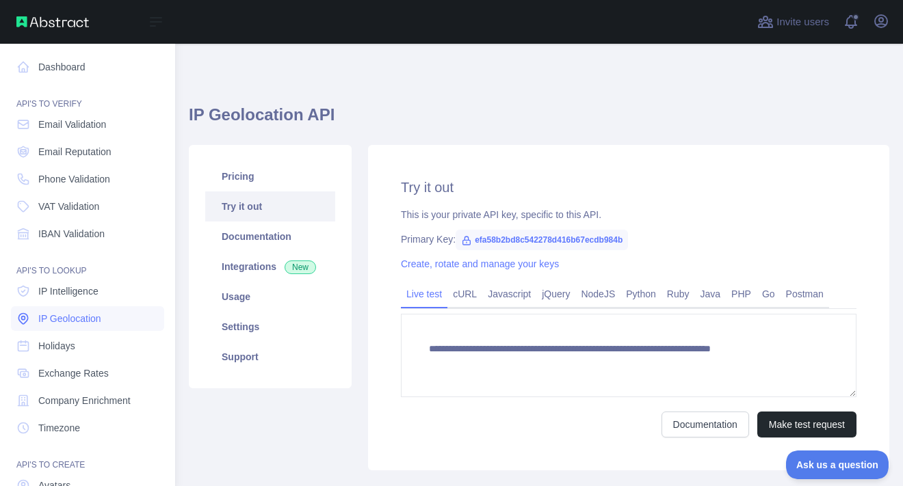 This screenshot has height=486, width=903. I want to click on span: VAT Validation, so click(68, 207).